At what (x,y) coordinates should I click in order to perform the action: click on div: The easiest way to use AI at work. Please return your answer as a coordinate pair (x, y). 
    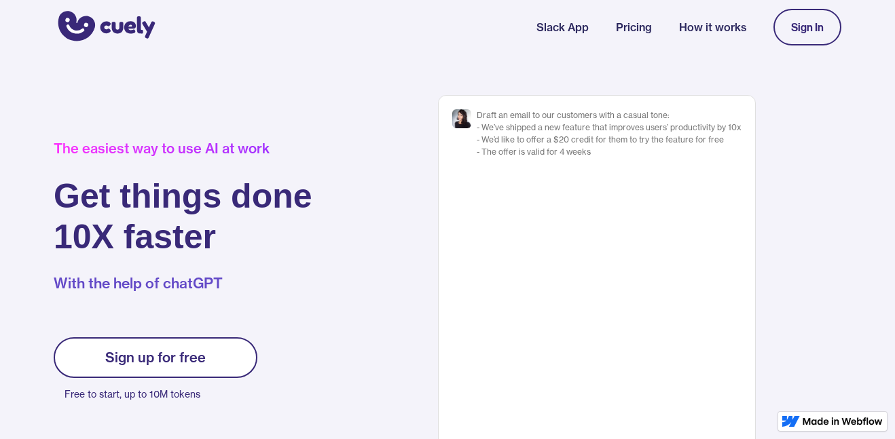
    Looking at the image, I should click on (183, 149).